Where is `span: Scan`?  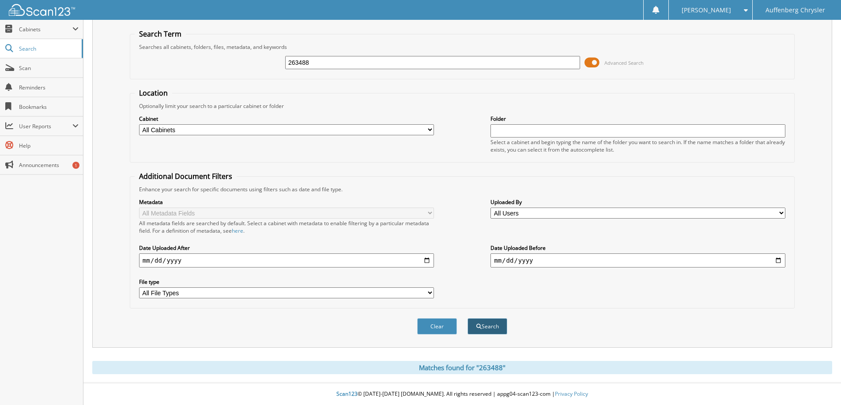
span: Scan is located at coordinates (49, 68).